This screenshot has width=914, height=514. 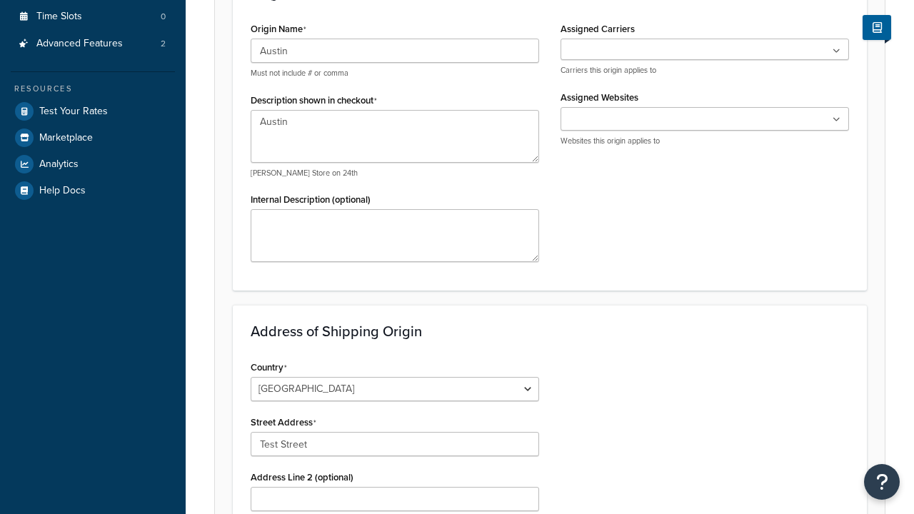 I want to click on p: Carriers this origin applies to, so click(x=705, y=70).